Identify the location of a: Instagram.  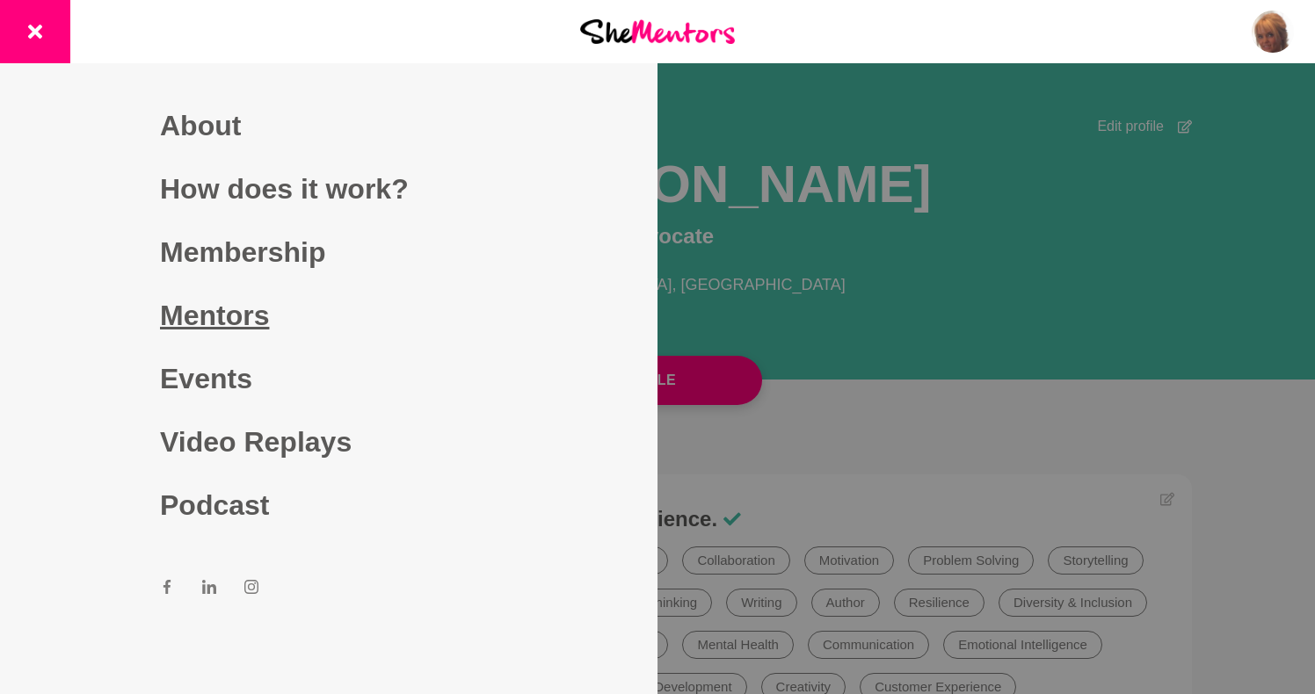
(251, 590).